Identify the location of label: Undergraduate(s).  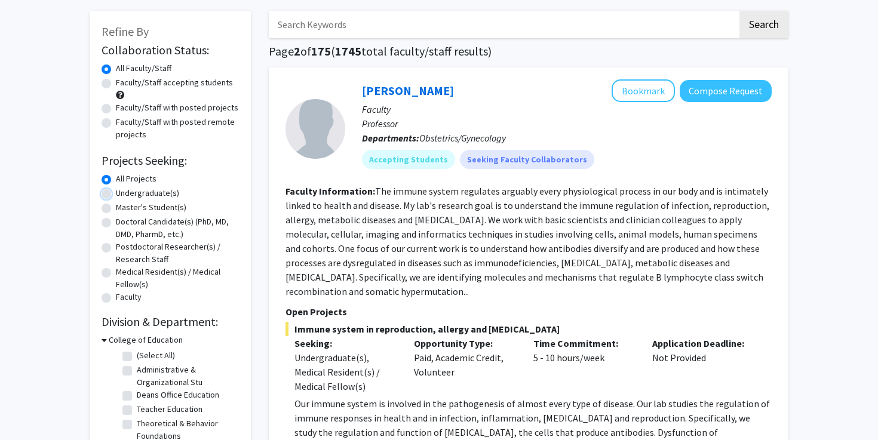
(148, 193).